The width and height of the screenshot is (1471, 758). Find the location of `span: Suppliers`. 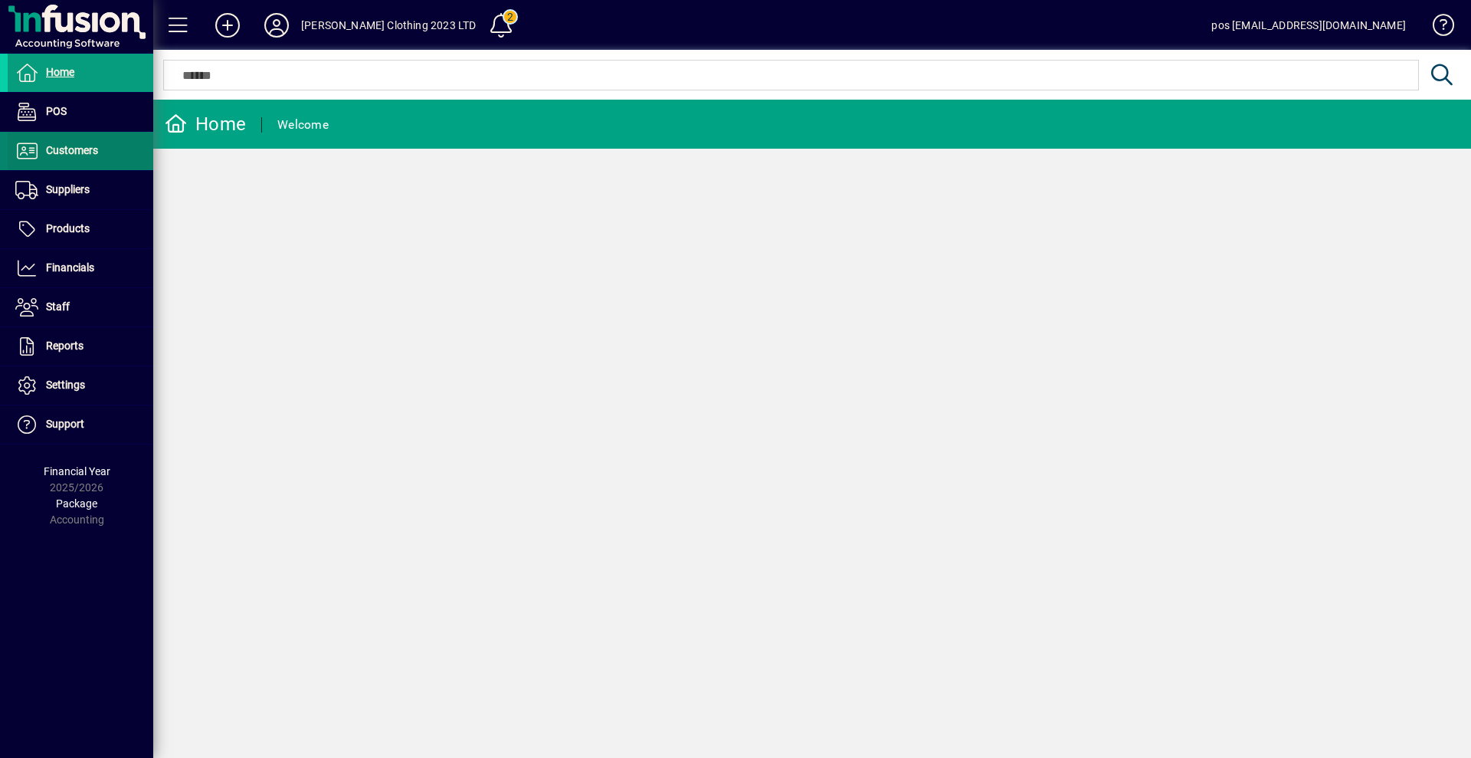

span: Suppliers is located at coordinates (67, 189).